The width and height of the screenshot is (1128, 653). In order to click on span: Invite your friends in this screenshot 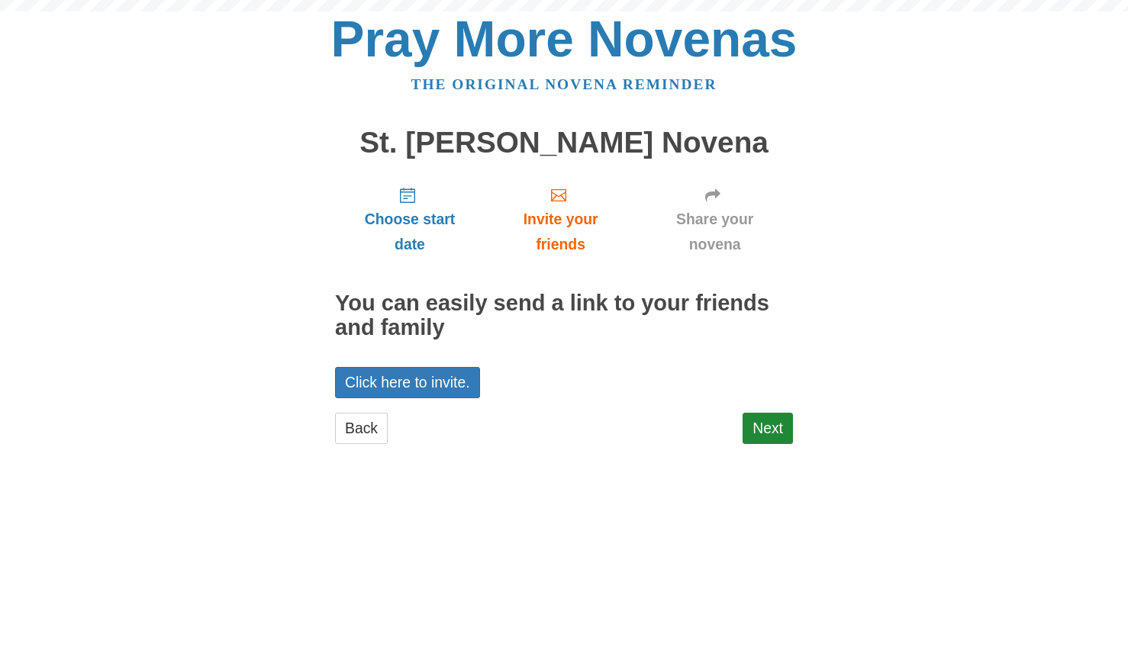, I will do `click(560, 232)`.